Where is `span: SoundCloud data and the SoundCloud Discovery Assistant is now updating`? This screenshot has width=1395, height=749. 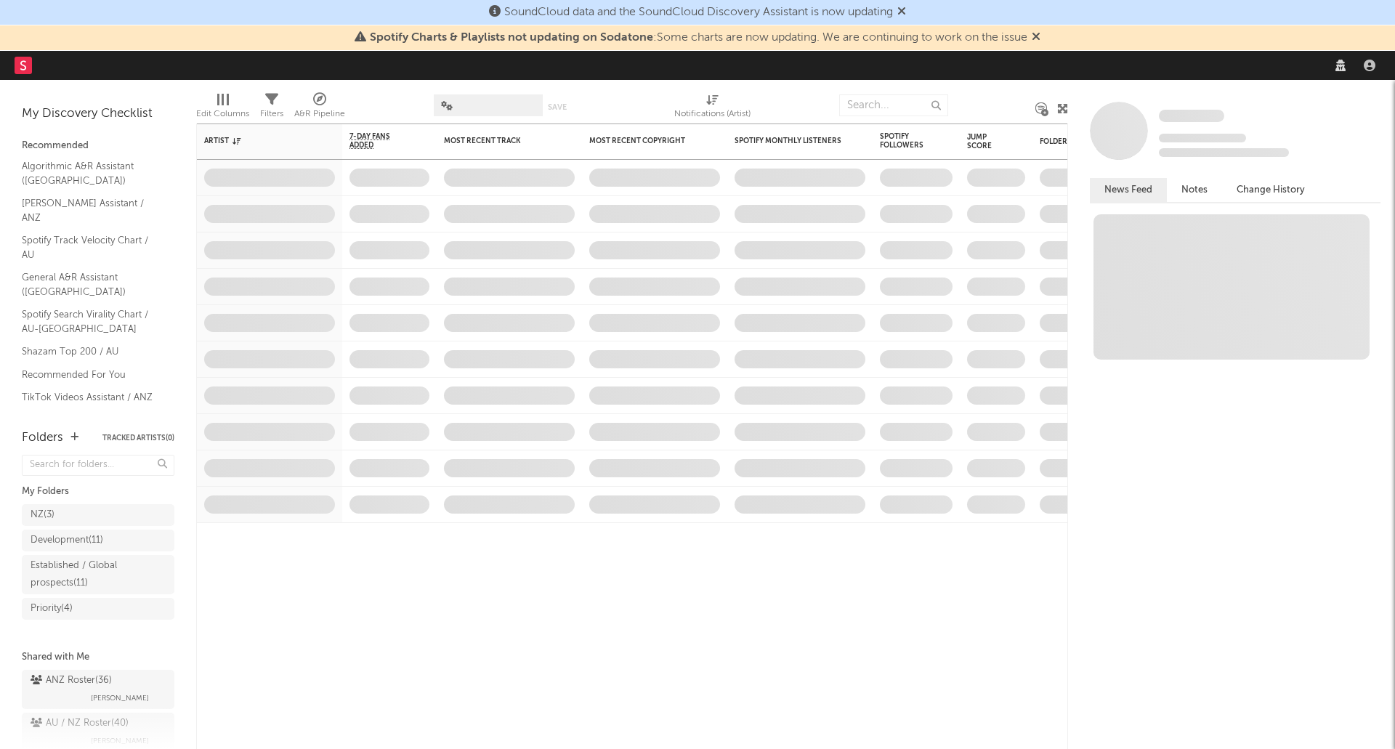
span: SoundCloud data and the SoundCloud Discovery Assistant is now updating is located at coordinates (698, 12).